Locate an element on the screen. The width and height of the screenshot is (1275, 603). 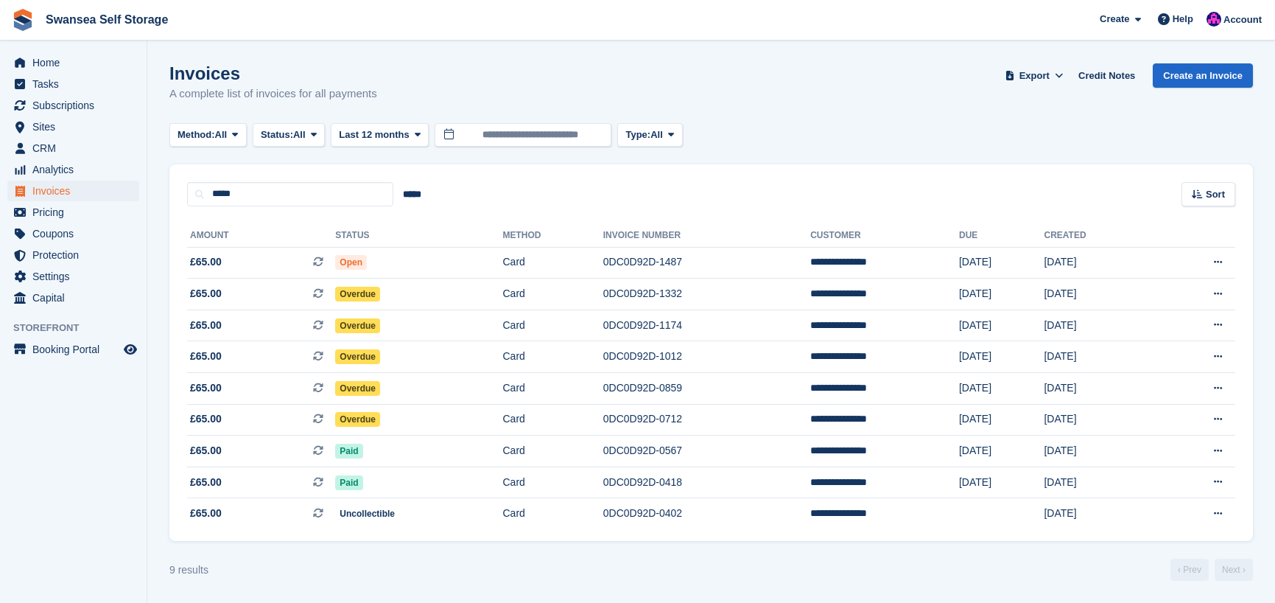
p: A complete list of invoices for all payments is located at coordinates (273, 94).